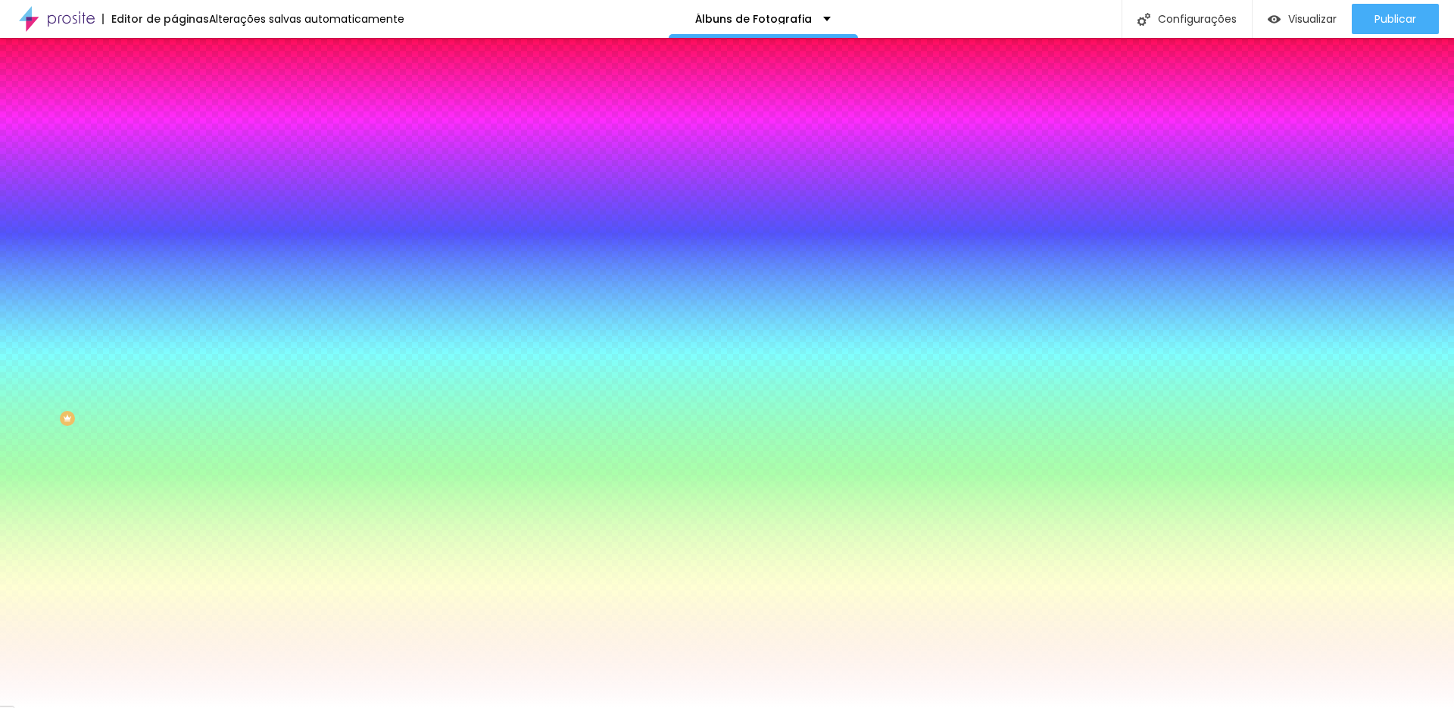 The width and height of the screenshot is (1454, 708). I want to click on img: view-1.svg, so click(1274, 19).